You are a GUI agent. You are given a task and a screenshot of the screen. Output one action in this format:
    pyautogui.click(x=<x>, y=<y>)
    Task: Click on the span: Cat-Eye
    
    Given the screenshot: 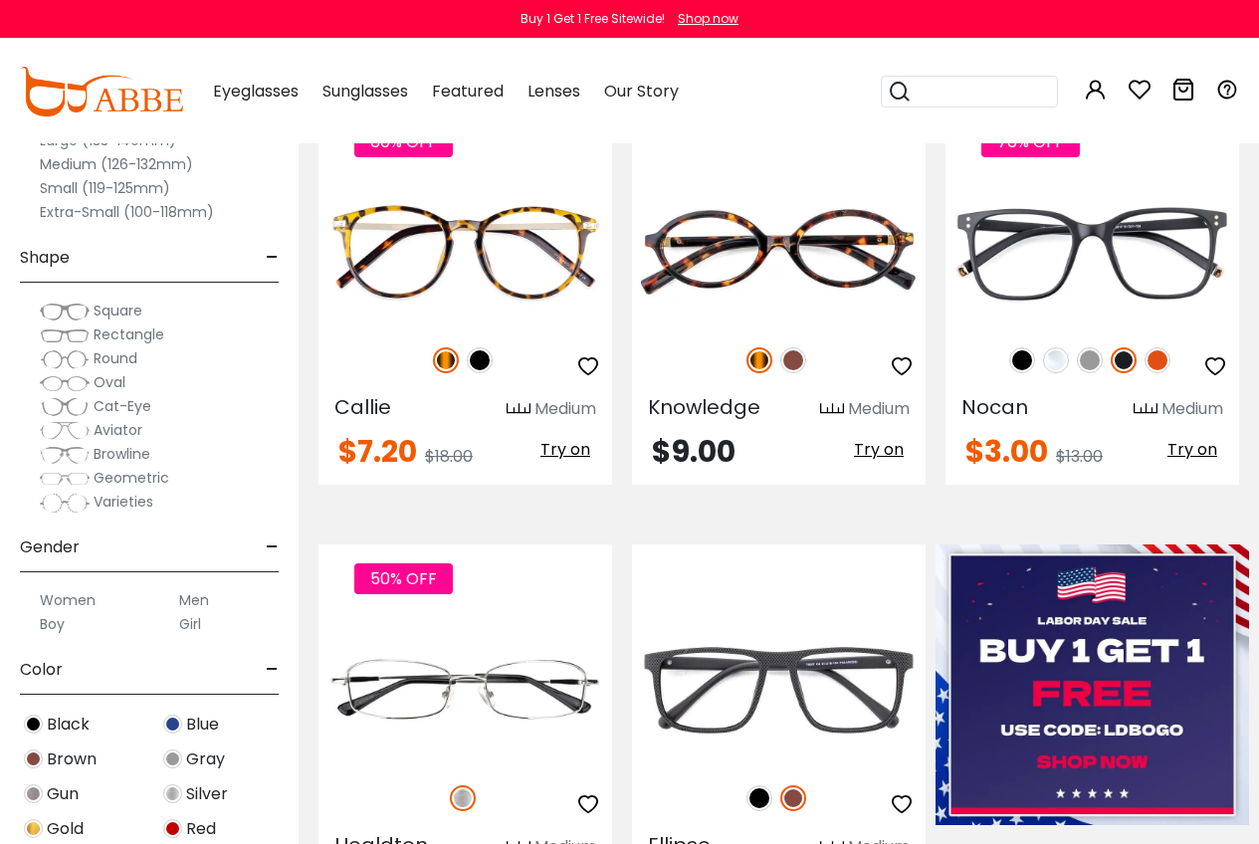 What is the action you would take?
    pyautogui.click(x=122, y=406)
    